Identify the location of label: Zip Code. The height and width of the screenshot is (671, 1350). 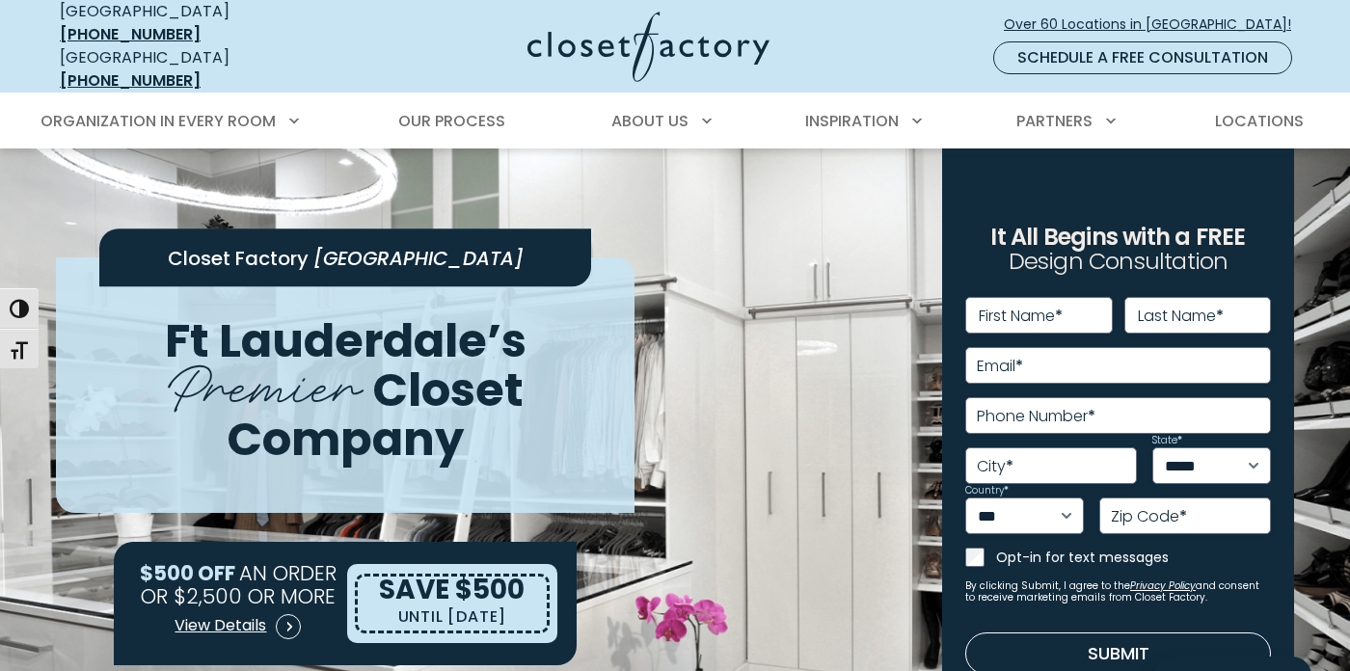
(1148, 517).